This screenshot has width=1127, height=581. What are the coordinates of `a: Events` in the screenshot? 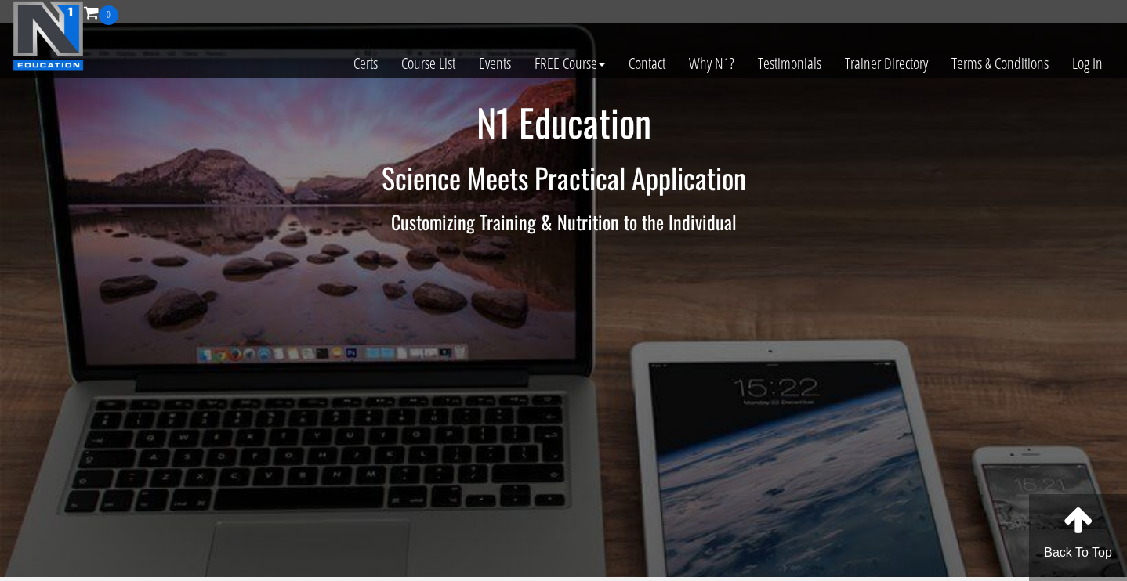 It's located at (494, 63).